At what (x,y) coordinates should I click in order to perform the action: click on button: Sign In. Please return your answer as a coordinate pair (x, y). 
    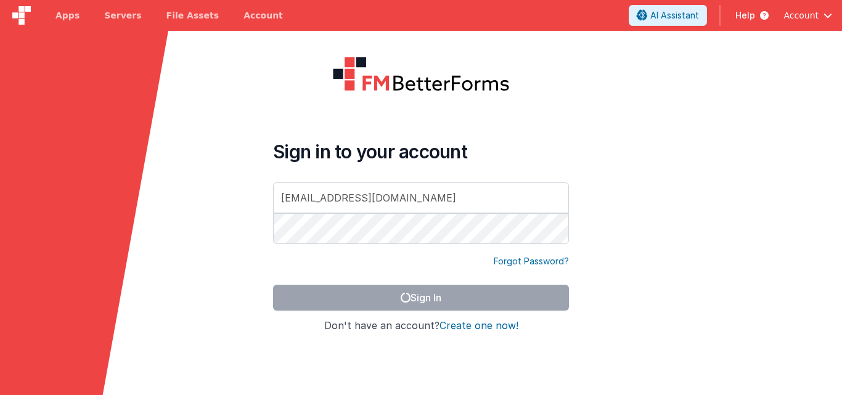
    Looking at the image, I should click on (421, 298).